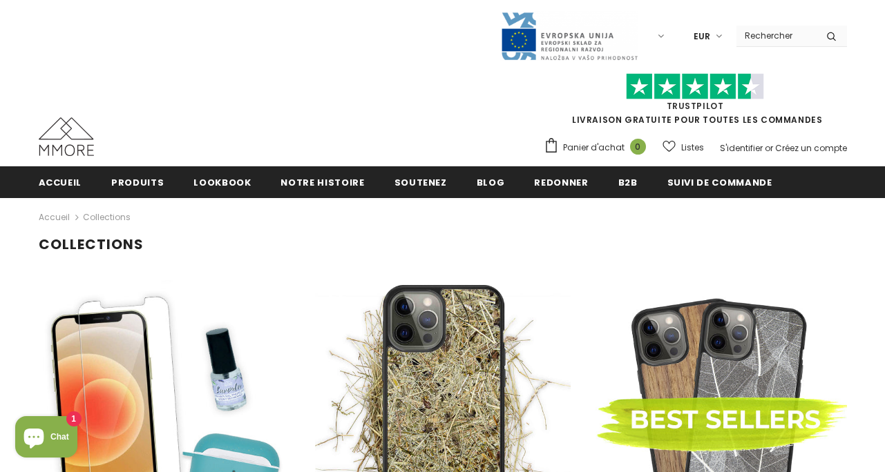  What do you see at coordinates (137, 182) in the screenshot?
I see `a: Produits` at bounding box center [137, 182].